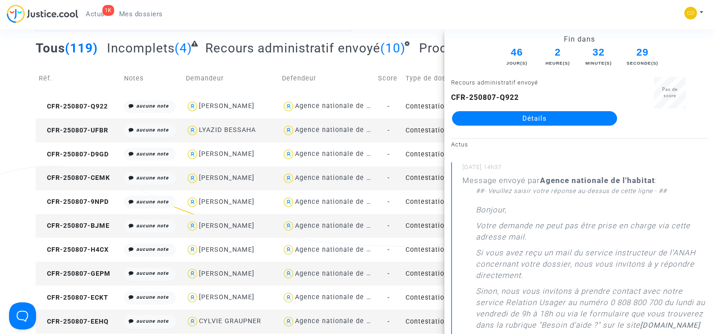 The image size is (715, 334). I want to click on div: Minute(s), so click(599, 63).